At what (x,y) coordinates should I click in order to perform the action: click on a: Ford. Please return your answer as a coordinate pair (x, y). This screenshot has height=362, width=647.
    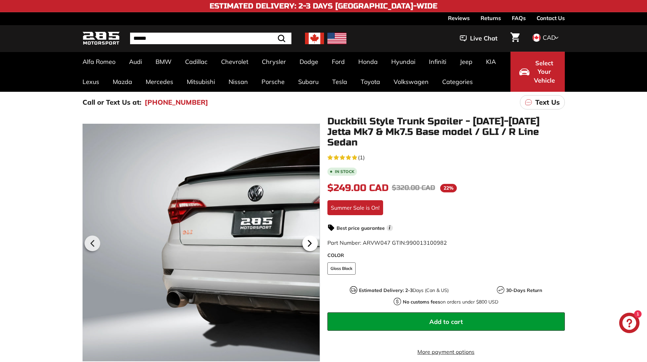
    Looking at the image, I should click on (338, 61).